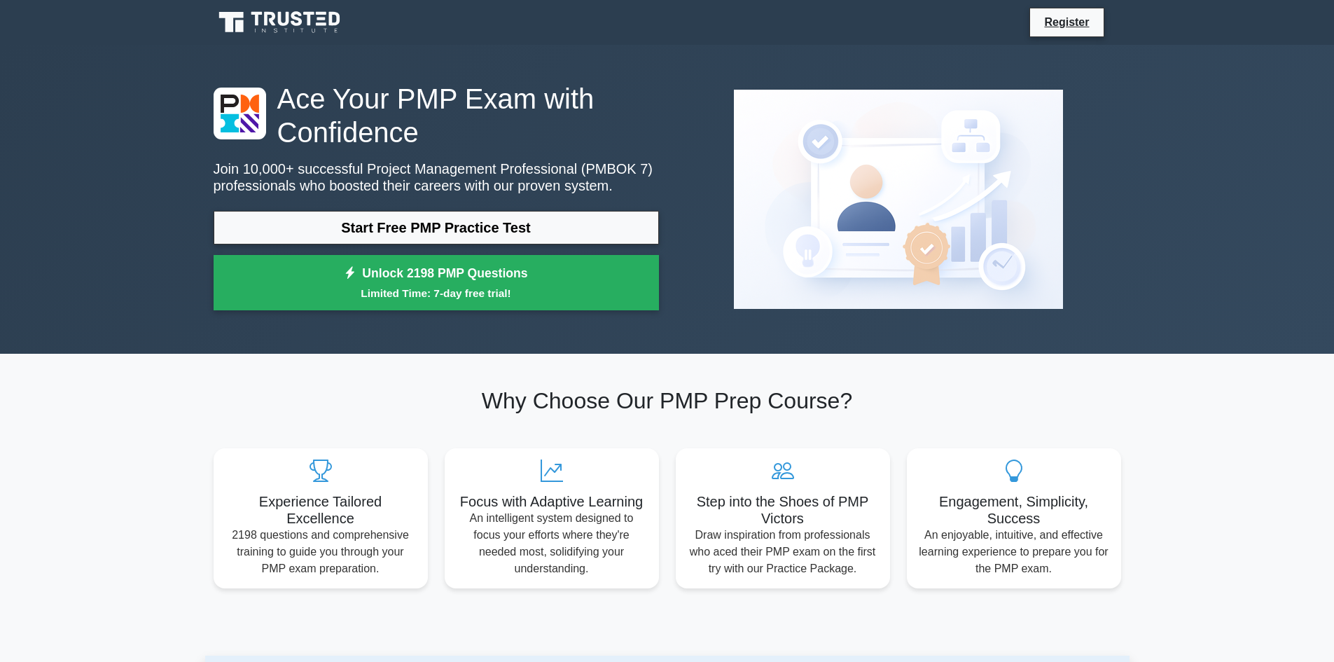 This screenshot has width=1334, height=662. What do you see at coordinates (1067, 22) in the screenshot?
I see `a: Register` at bounding box center [1067, 22].